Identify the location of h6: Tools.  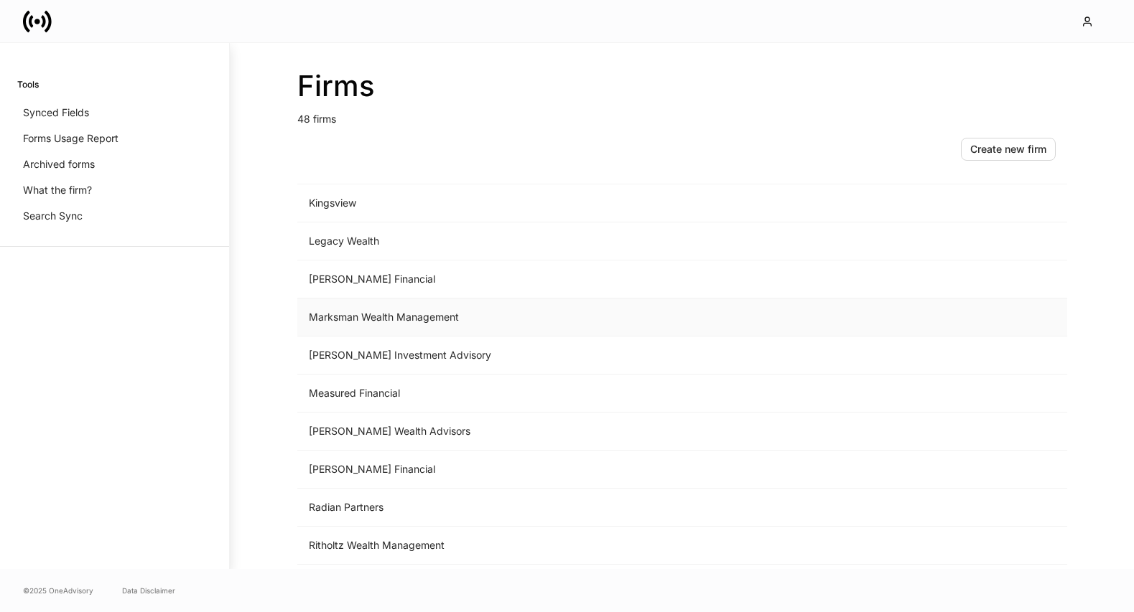
(28, 84).